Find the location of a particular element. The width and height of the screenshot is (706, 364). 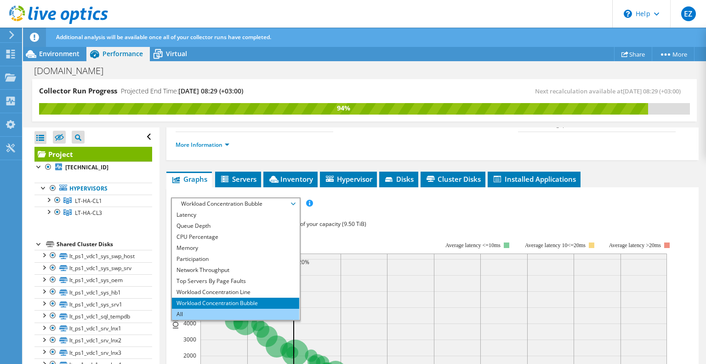

text: 4000 is located at coordinates (190, 323).